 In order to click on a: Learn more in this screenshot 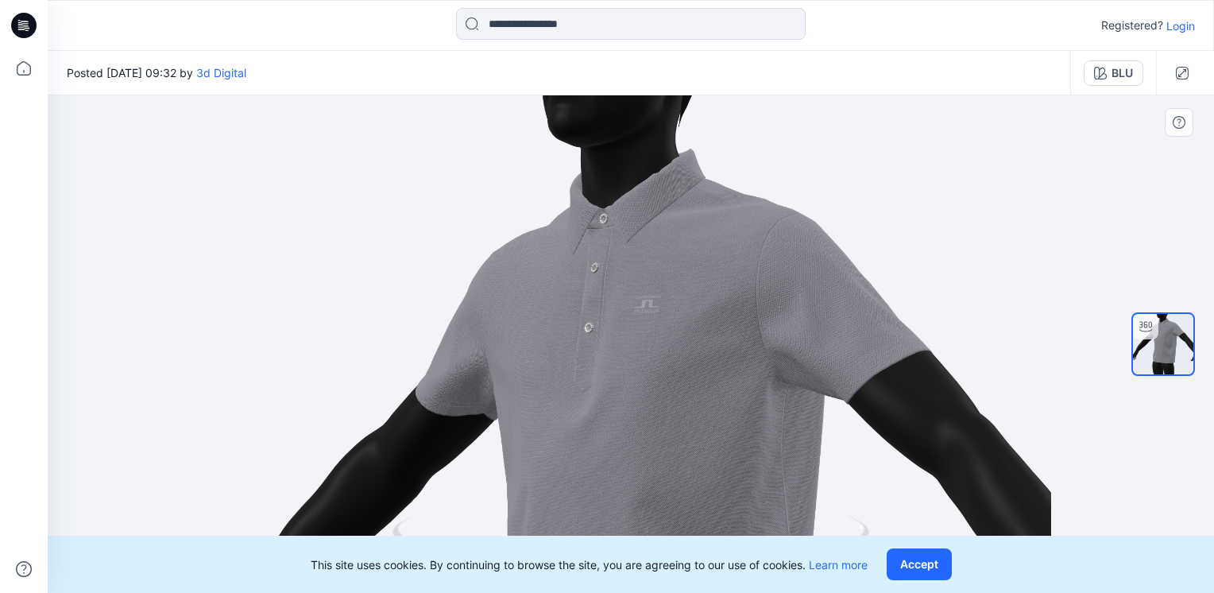, I will do `click(838, 564)`.